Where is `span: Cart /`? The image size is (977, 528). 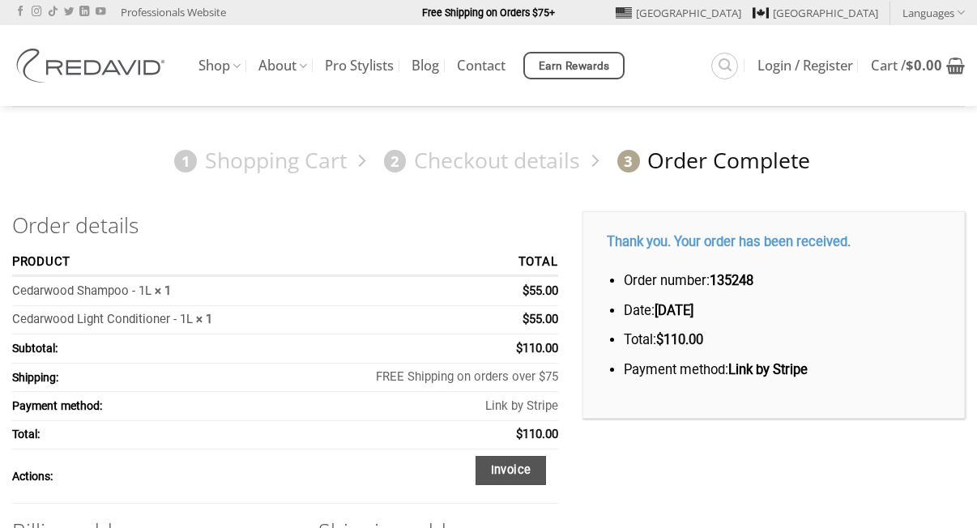
span: Cart / is located at coordinates (907, 66).